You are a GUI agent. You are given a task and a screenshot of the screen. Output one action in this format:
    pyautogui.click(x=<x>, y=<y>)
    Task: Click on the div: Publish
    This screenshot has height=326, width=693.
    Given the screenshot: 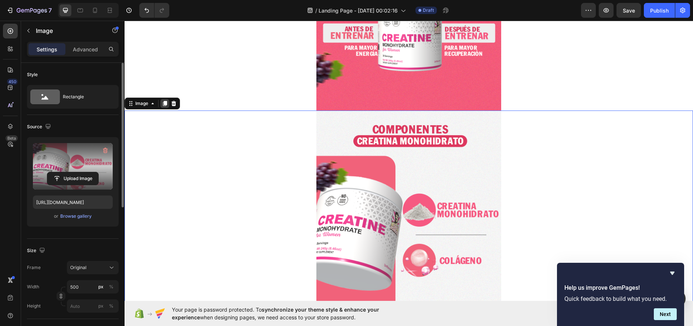 What is the action you would take?
    pyautogui.click(x=660, y=10)
    